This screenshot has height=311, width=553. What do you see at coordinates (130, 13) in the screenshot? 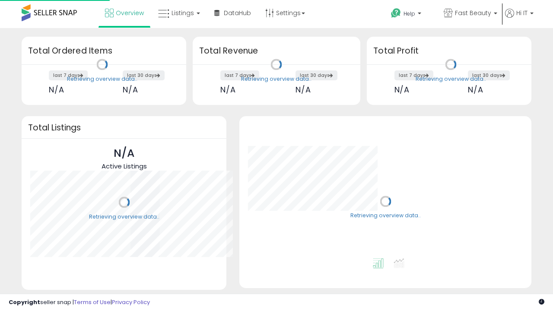
I see `span: Overview` at bounding box center [130, 13].